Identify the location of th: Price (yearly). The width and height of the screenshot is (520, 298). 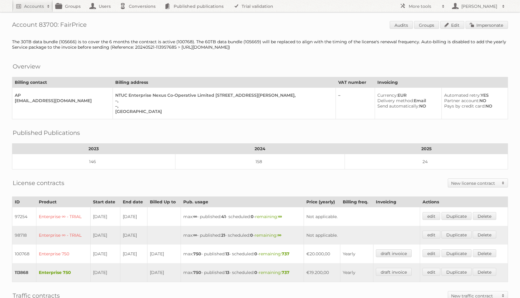
(322, 202).